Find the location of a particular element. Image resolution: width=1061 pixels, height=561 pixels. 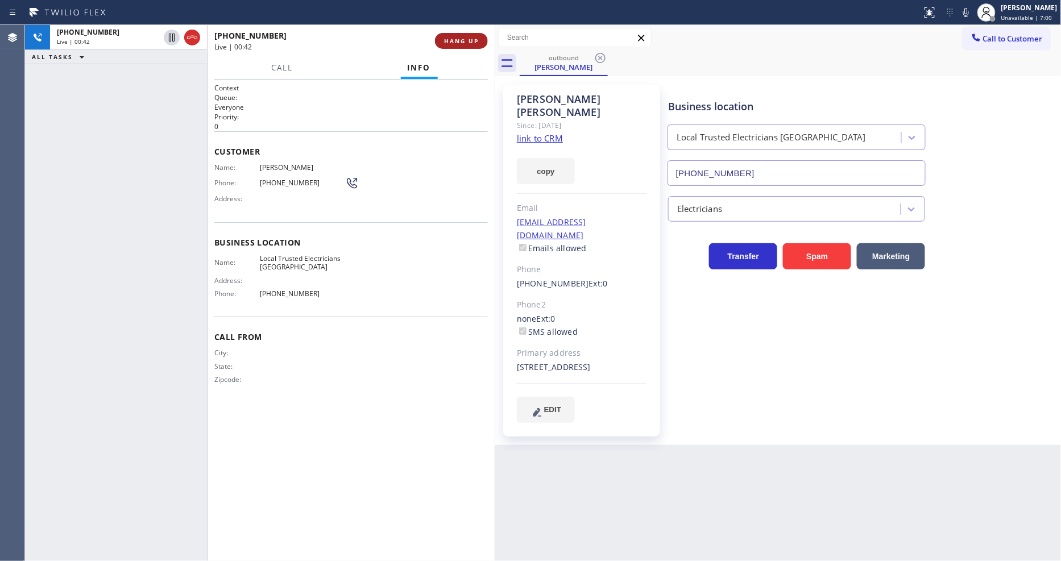

div: Email is located at coordinates (581, 208).